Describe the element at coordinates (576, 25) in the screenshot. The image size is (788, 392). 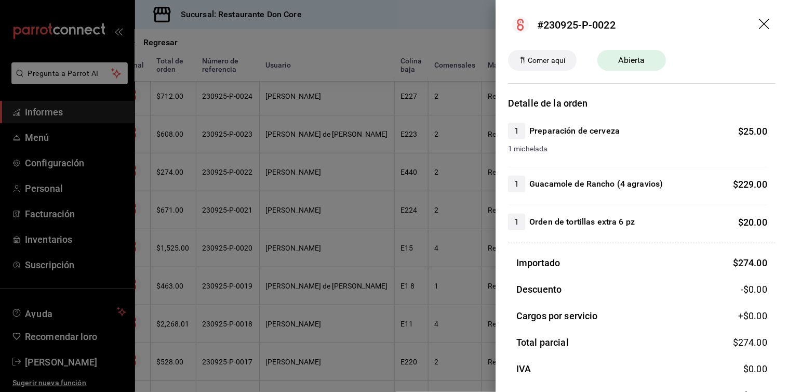
I see `font: #230925-P-0022` at that location.